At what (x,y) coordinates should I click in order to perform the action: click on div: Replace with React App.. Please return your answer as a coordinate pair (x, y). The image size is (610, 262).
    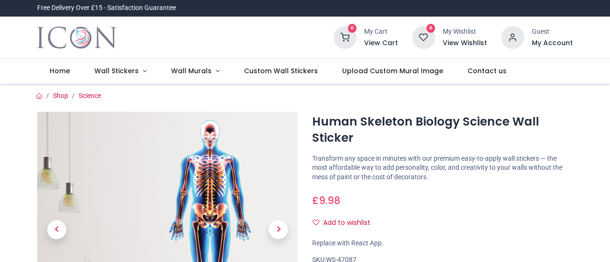
    Looking at the image, I should click on (442, 244).